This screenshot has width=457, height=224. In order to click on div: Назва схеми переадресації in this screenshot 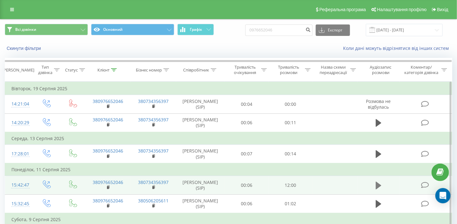, I will do `click(333, 70)`.